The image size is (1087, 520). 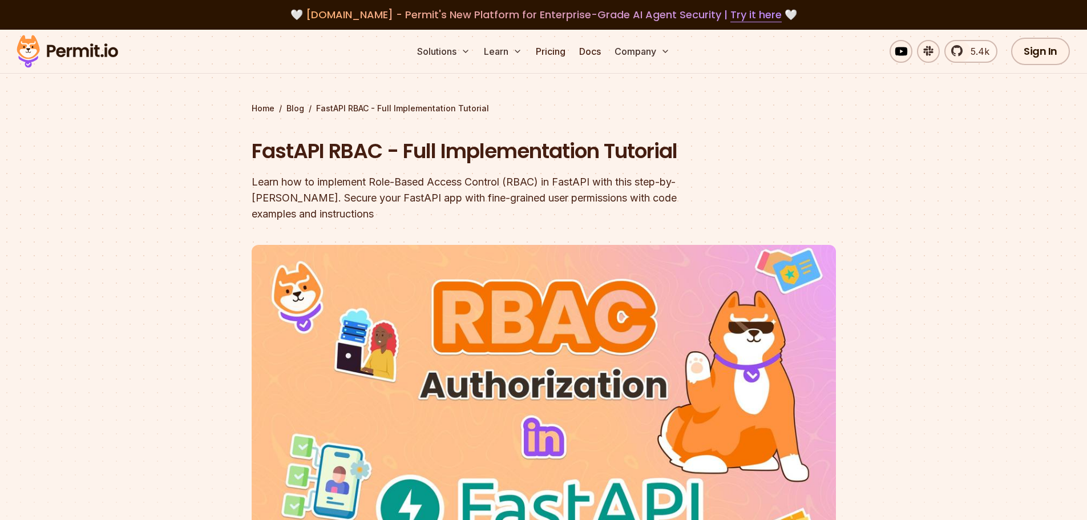 I want to click on div: Learn how to implement Role-Based Access Control (RBAC) in FastAPI with this step-by-[PERSON_NAME..., so click(x=471, y=198).